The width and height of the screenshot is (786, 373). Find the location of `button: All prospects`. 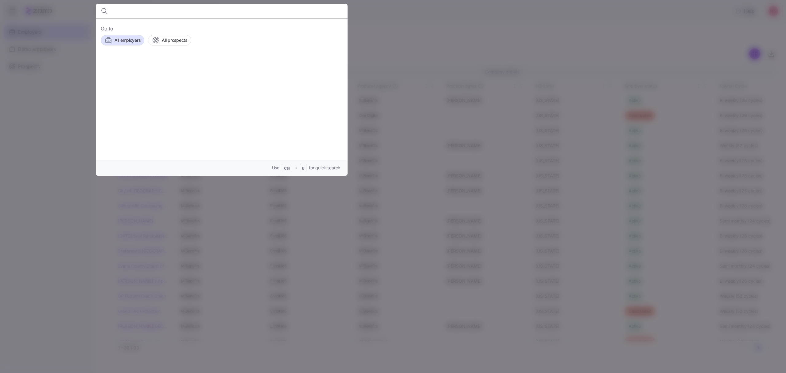

button: All prospects is located at coordinates (169, 40).